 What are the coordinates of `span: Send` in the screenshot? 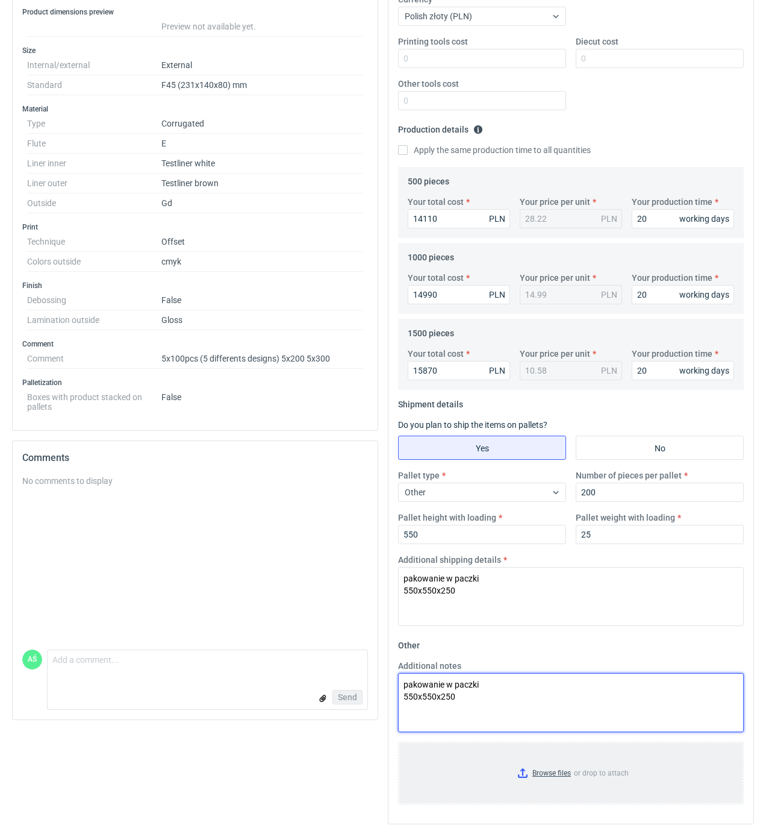 It's located at (348, 697).